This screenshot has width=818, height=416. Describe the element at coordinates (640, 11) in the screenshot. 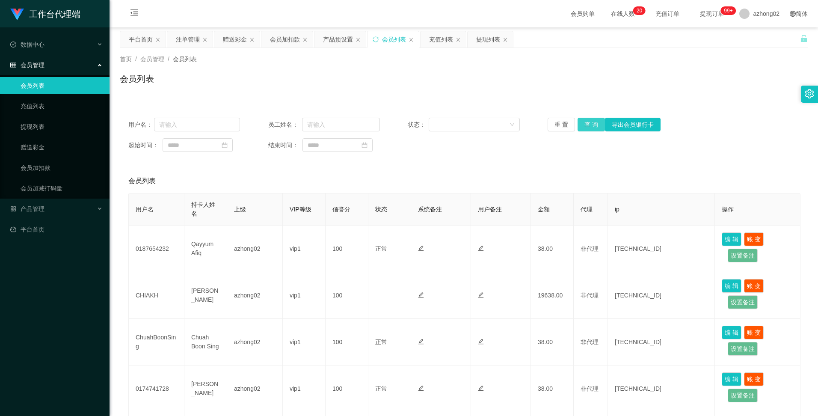

I see `p: 0` at that location.